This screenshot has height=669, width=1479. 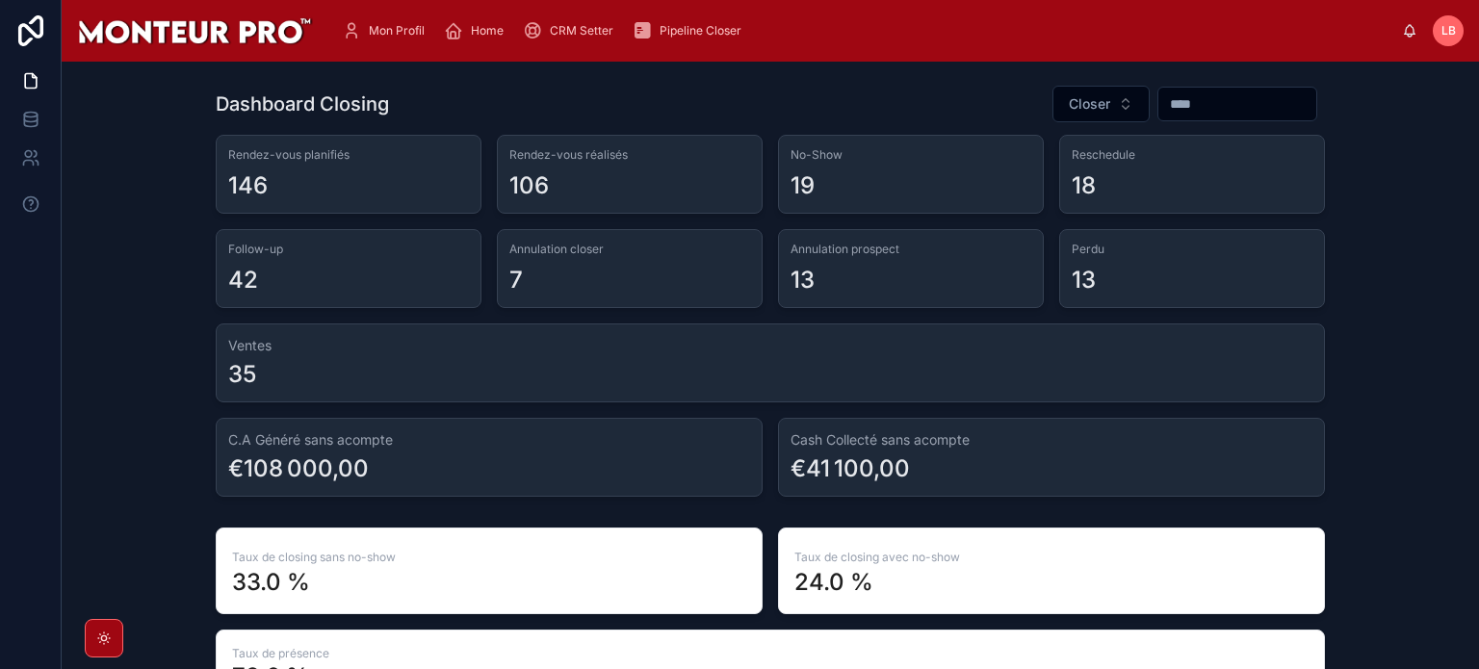 I want to click on a: Home, so click(x=478, y=31).